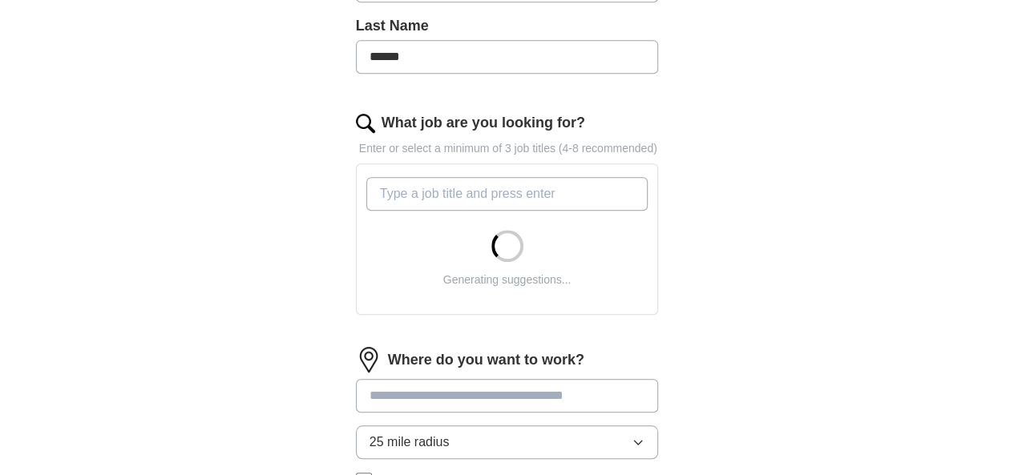  Describe the element at coordinates (366, 123) in the screenshot. I see `img: search.png` at that location.